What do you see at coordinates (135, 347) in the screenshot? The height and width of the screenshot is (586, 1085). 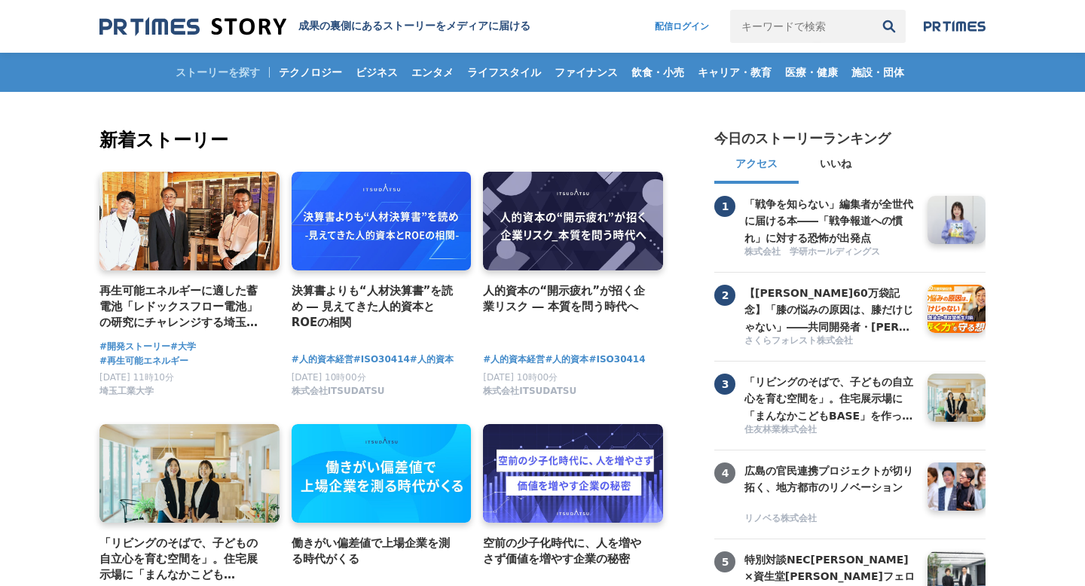 I see `span: #開発ストーリー` at bounding box center [135, 347].